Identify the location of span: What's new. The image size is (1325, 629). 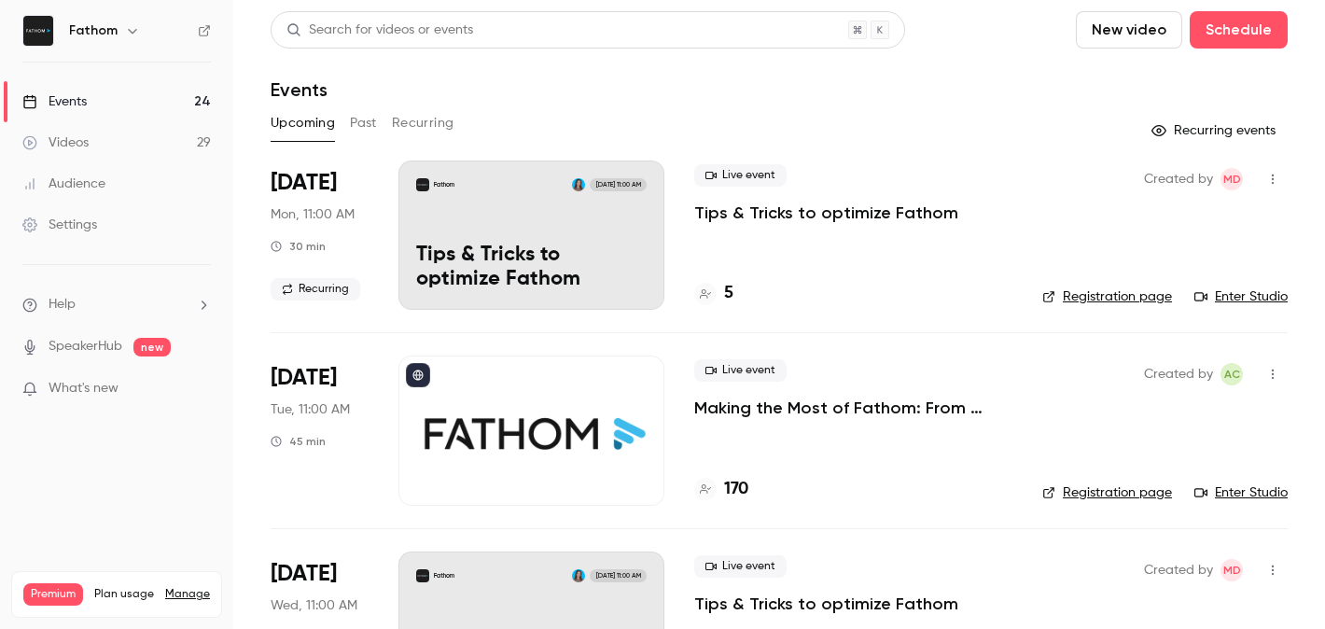
(83, 388).